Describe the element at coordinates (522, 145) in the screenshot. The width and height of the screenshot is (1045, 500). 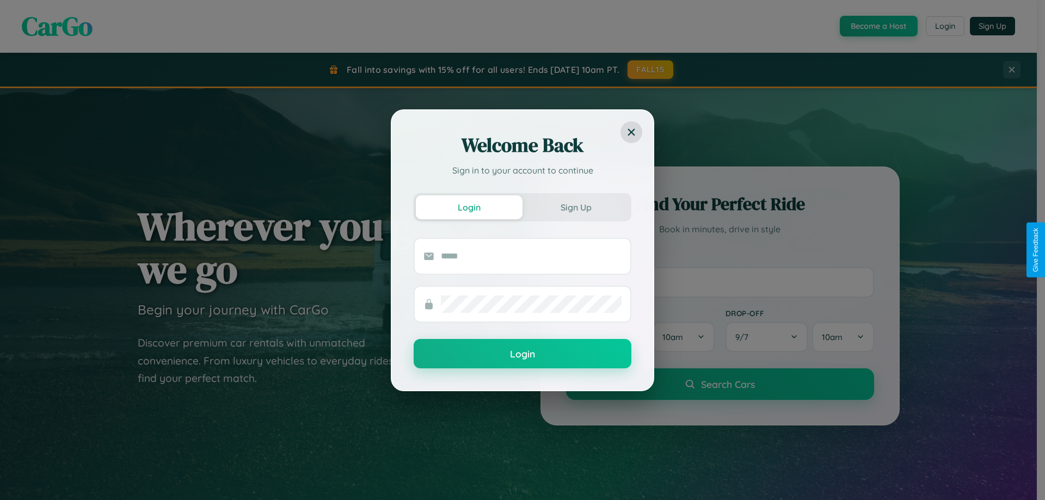
I see `h2: Welcome Back` at that location.